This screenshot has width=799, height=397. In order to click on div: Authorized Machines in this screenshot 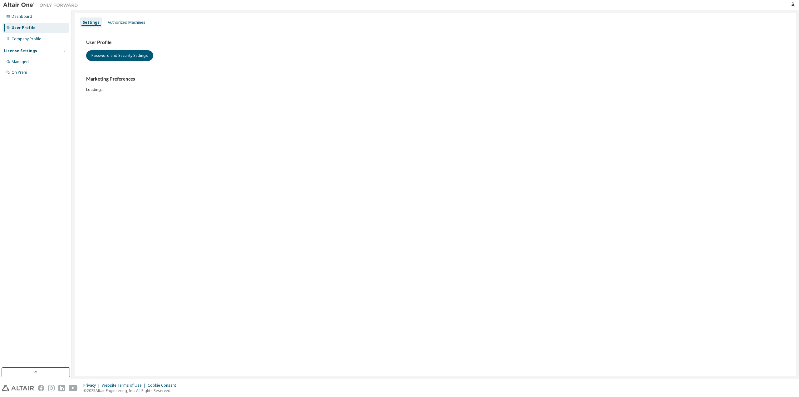, I will do `click(126, 22)`.